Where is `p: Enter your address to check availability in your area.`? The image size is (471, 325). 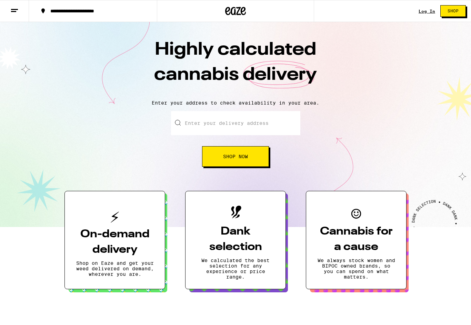
p: Enter your address to check availability in your area. is located at coordinates (235, 103).